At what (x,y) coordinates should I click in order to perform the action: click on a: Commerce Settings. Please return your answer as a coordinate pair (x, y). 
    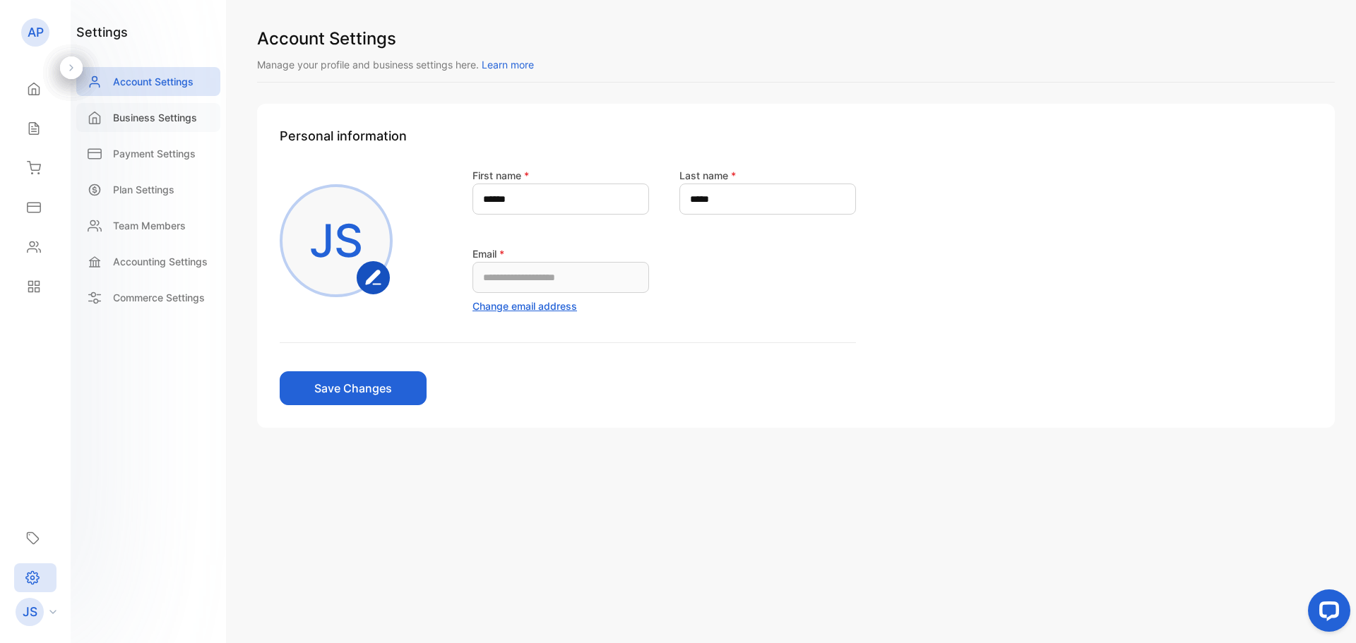
    Looking at the image, I should click on (148, 297).